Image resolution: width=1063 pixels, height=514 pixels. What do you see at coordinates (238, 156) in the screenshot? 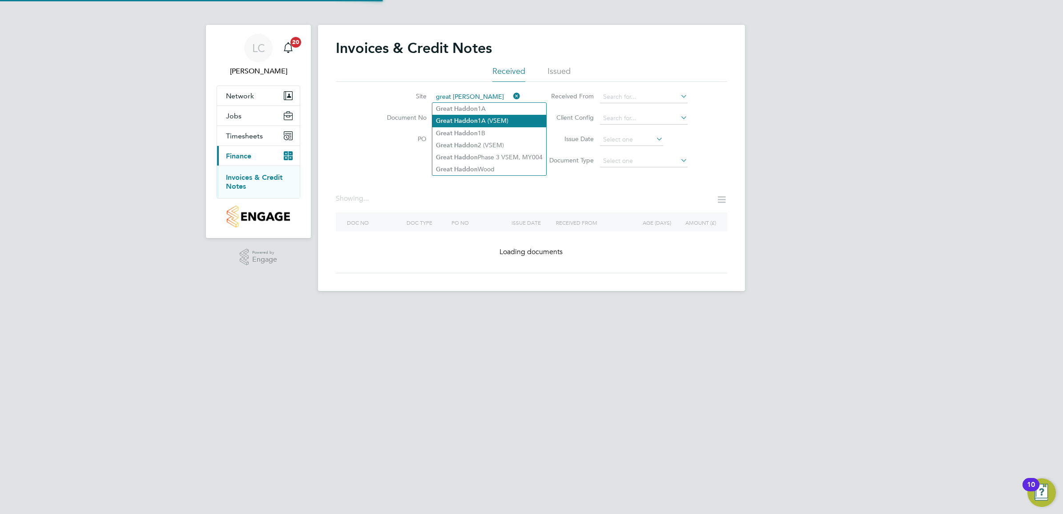
I see `span: Finance` at bounding box center [238, 156].